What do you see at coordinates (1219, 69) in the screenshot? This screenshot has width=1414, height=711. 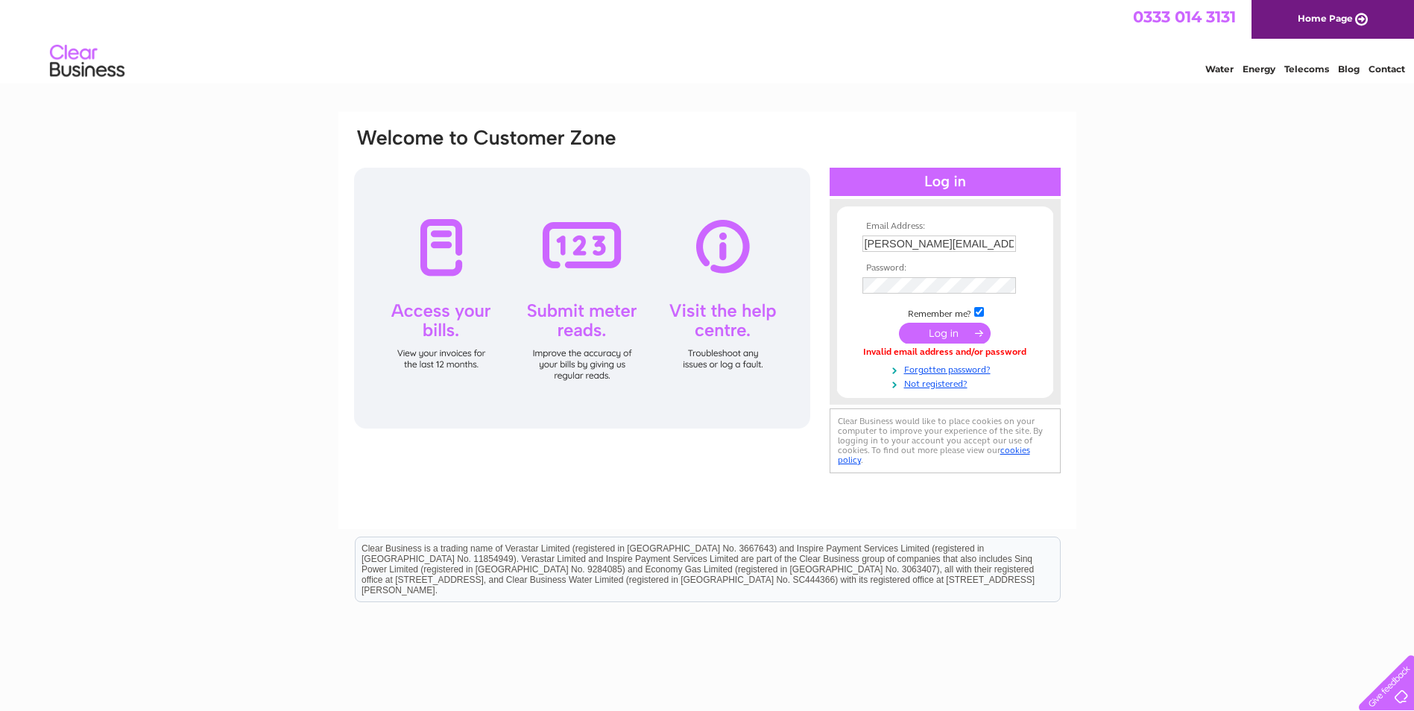 I see `a: Water` at bounding box center [1219, 69].